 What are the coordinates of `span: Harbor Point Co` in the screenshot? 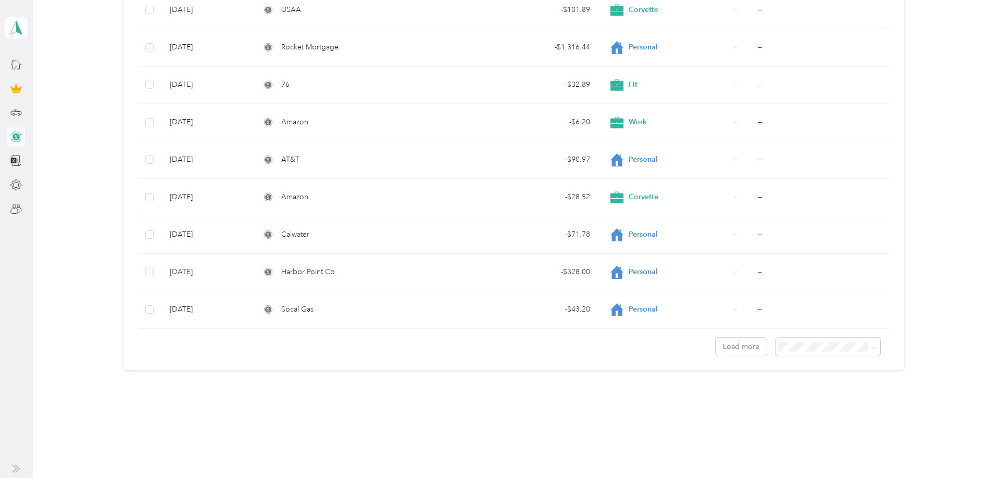 It's located at (308, 272).